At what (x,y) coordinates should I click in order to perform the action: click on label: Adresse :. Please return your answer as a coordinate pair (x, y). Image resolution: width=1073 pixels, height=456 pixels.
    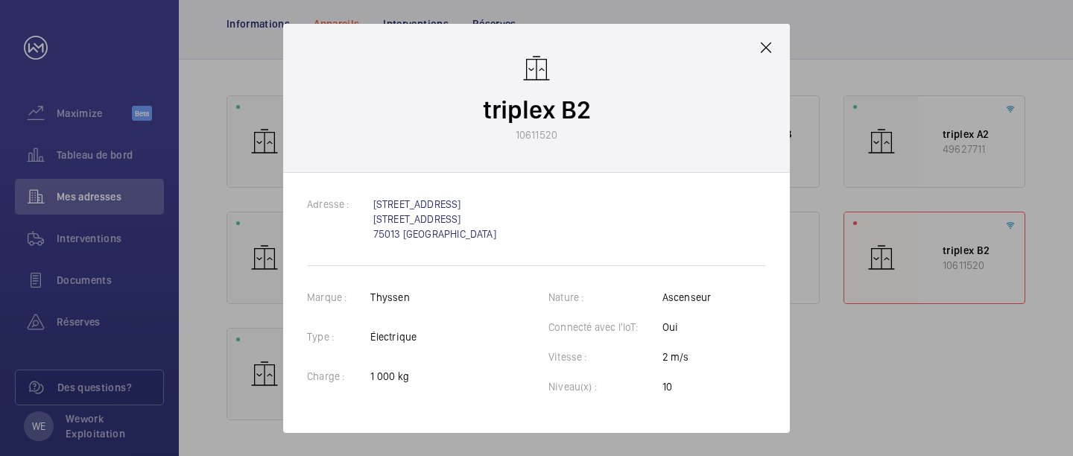
    Looking at the image, I should click on (340, 204).